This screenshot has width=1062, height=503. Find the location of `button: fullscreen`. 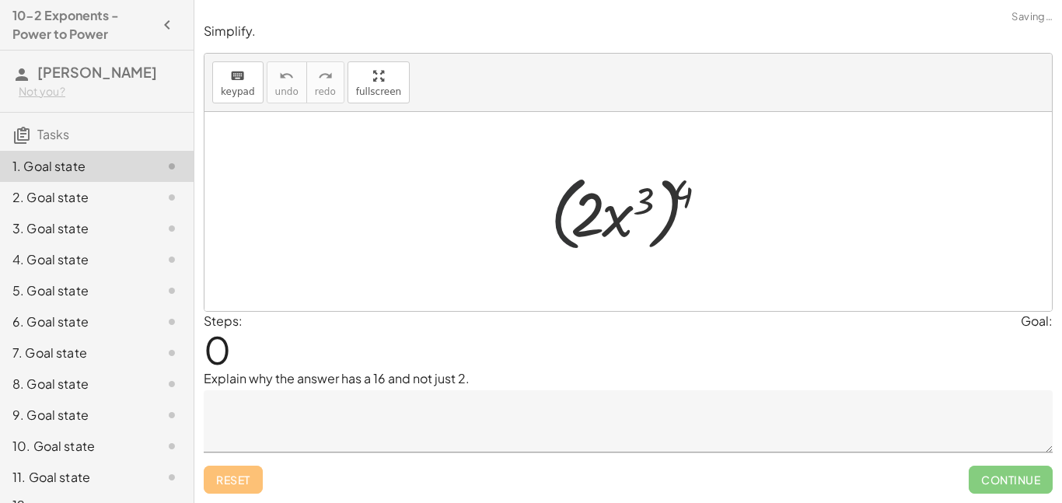

button: fullscreen is located at coordinates (378, 82).